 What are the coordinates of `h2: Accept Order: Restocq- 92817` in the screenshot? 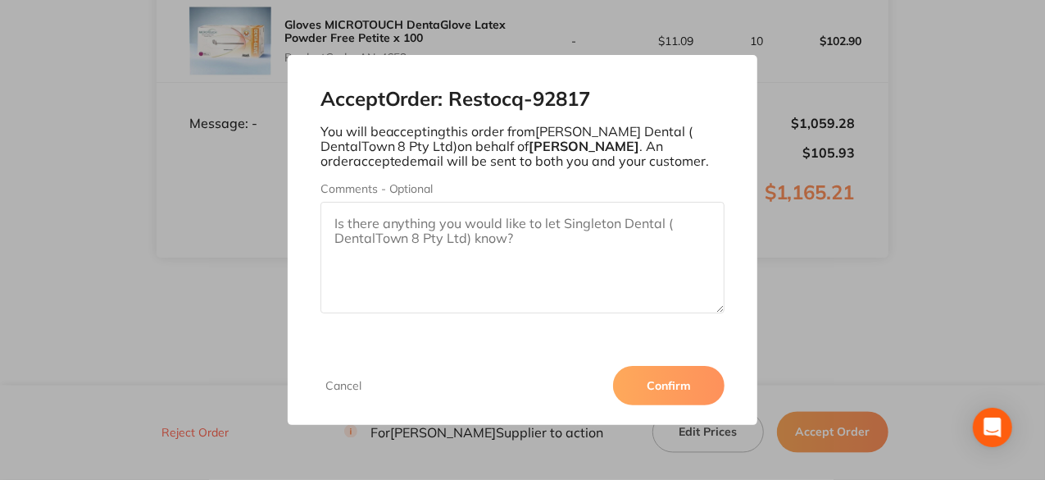 It's located at (523, 99).